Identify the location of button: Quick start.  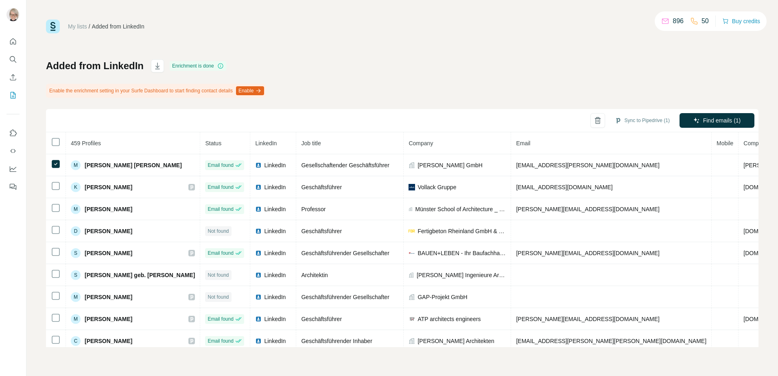
(13, 42).